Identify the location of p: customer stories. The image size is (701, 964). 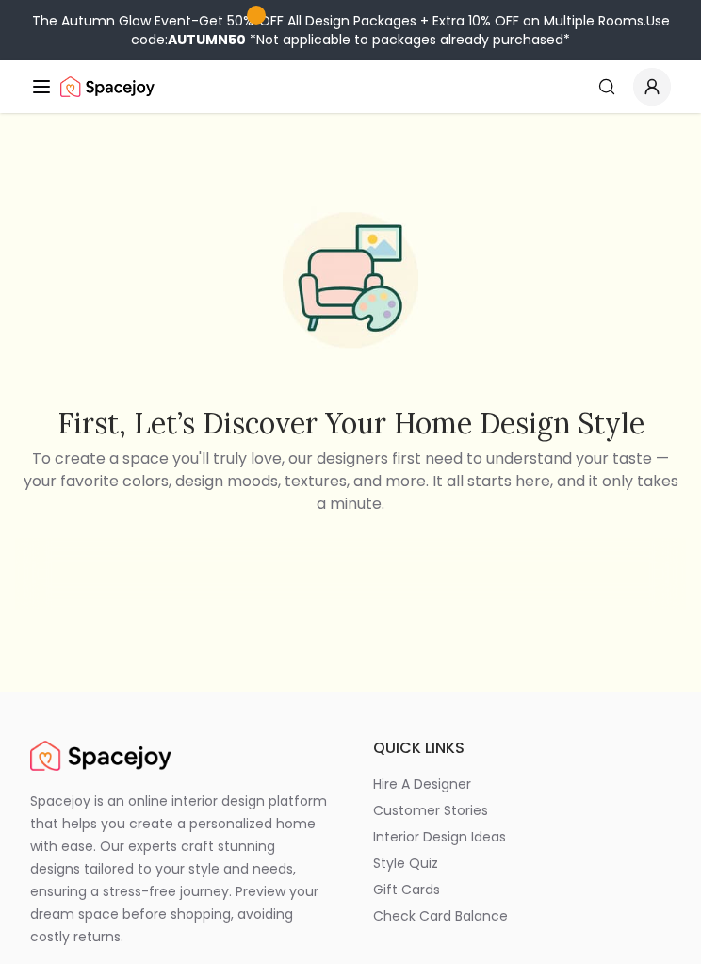
(431, 811).